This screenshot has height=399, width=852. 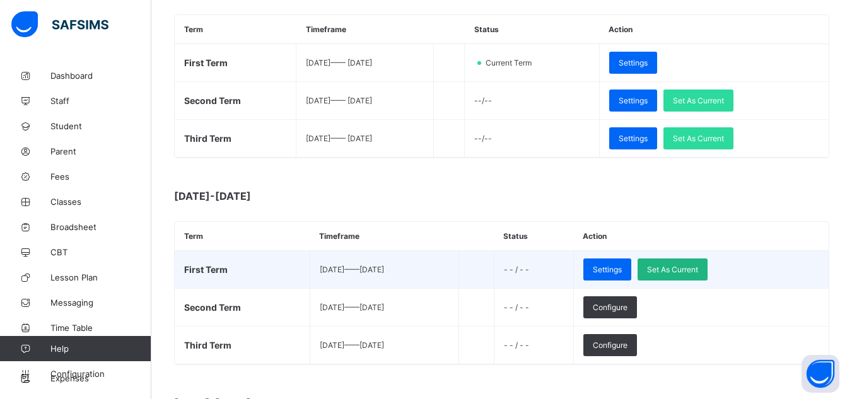 I want to click on span: Classes, so click(x=101, y=202).